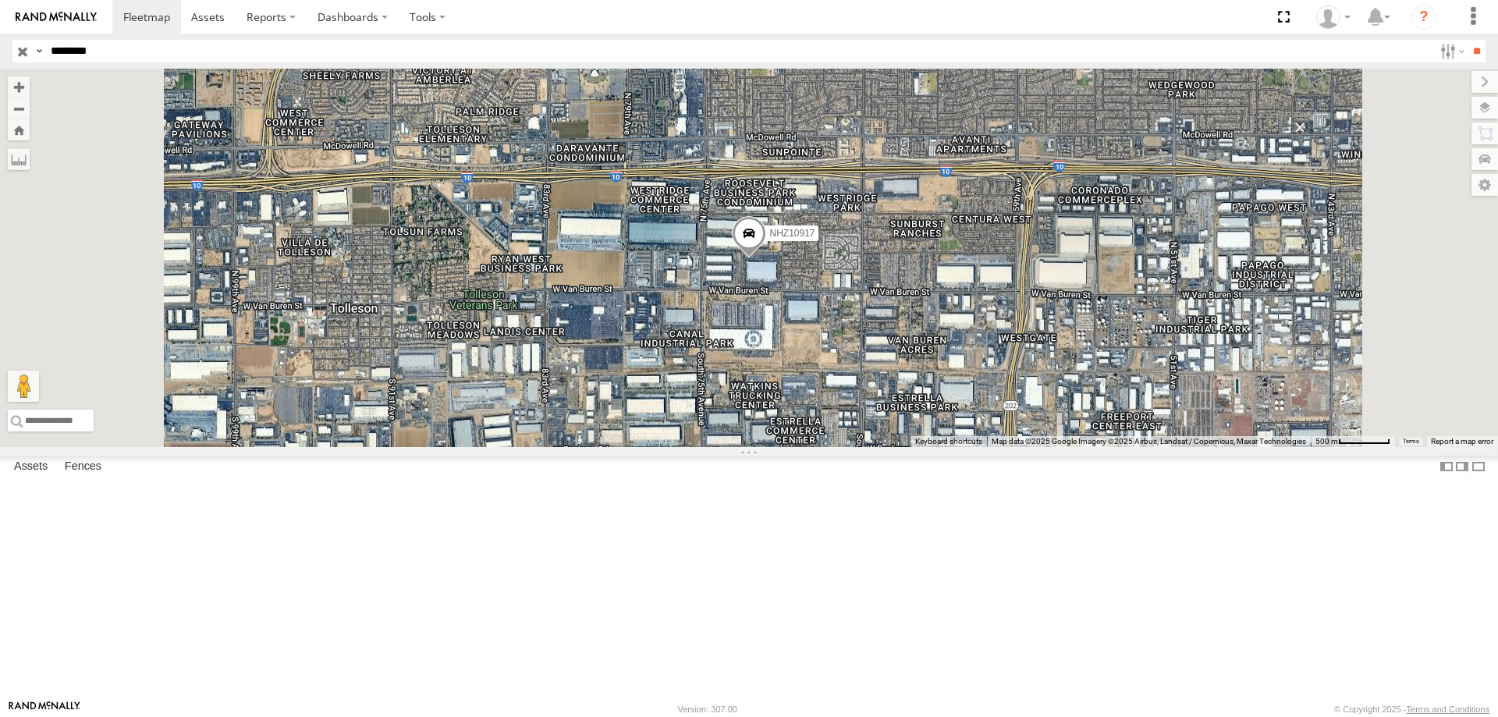 Image resolution: width=1498 pixels, height=717 pixels. Describe the element at coordinates (44, 709) in the screenshot. I see `a: Visit our Website` at that location.